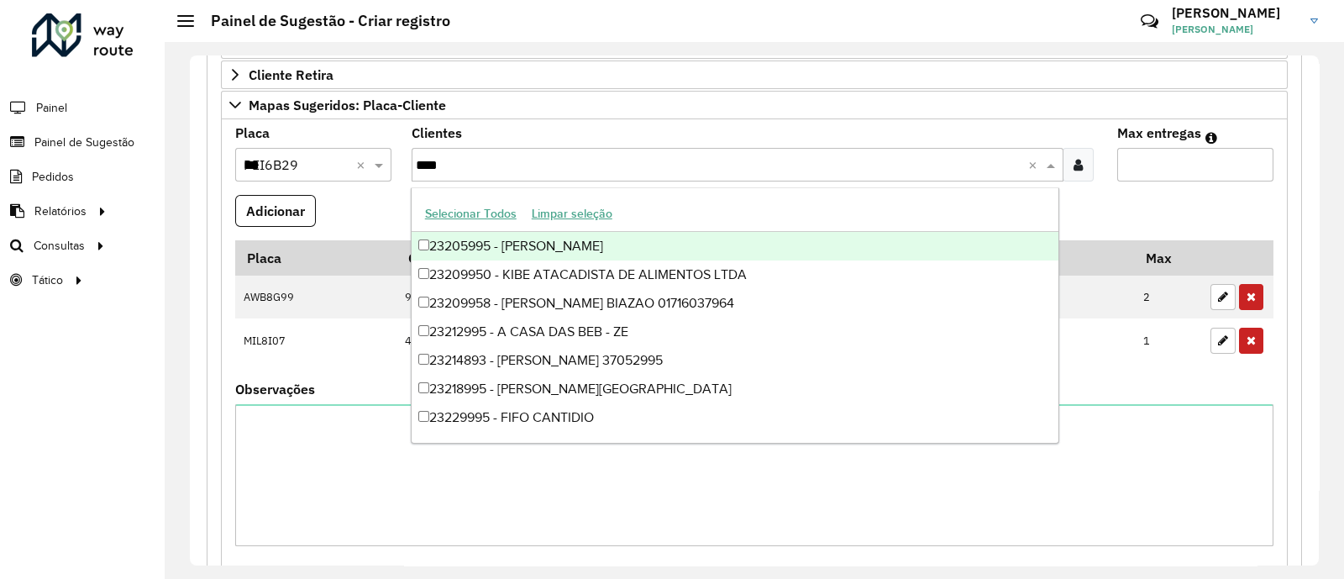 The image size is (1344, 579). What do you see at coordinates (47, 280) in the screenshot?
I see `span: Tático` at bounding box center [47, 280].